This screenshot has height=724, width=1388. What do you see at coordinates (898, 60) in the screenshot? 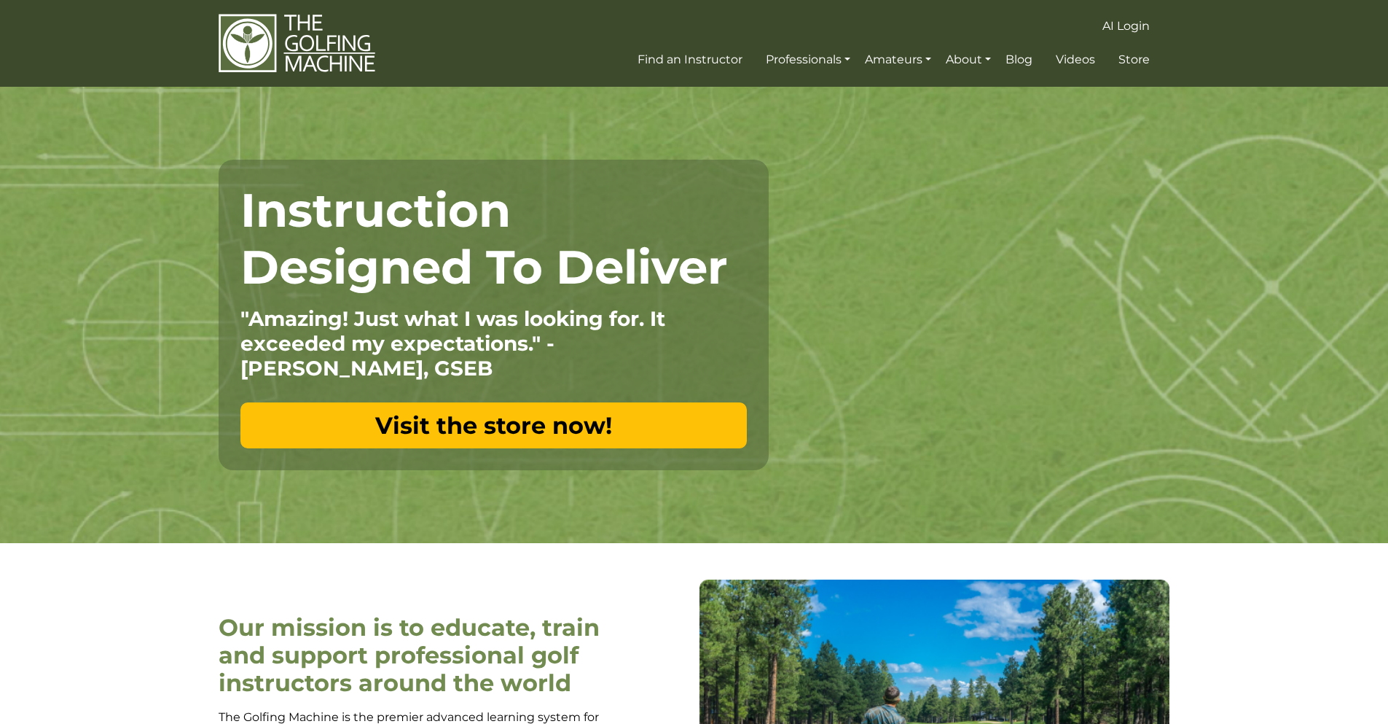
I see `a: Amateurs` at bounding box center [898, 60].